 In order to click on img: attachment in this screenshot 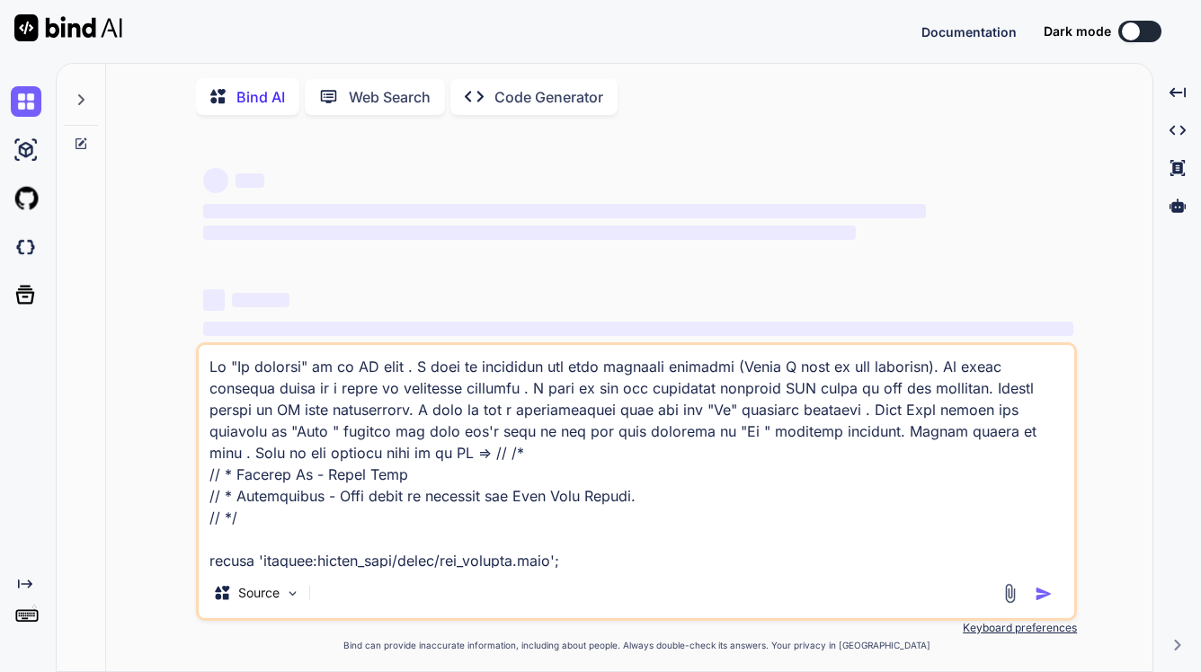, I will do `click(1010, 593)`.